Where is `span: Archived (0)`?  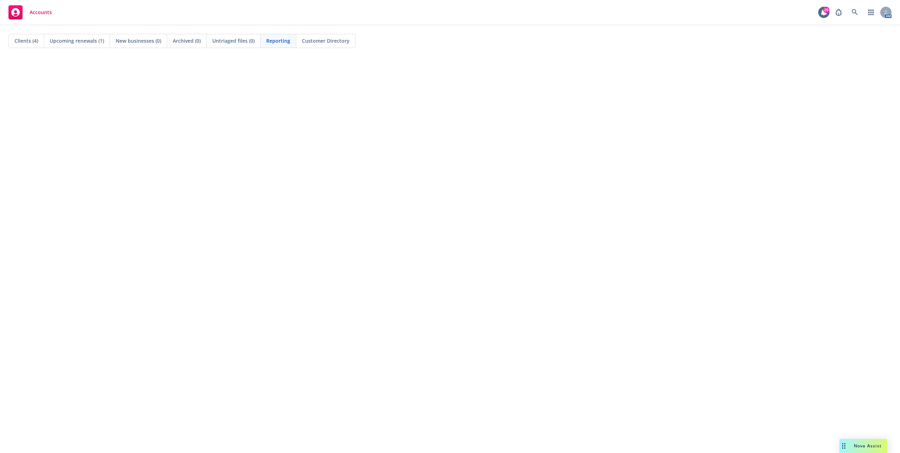 span: Archived (0) is located at coordinates (187, 41).